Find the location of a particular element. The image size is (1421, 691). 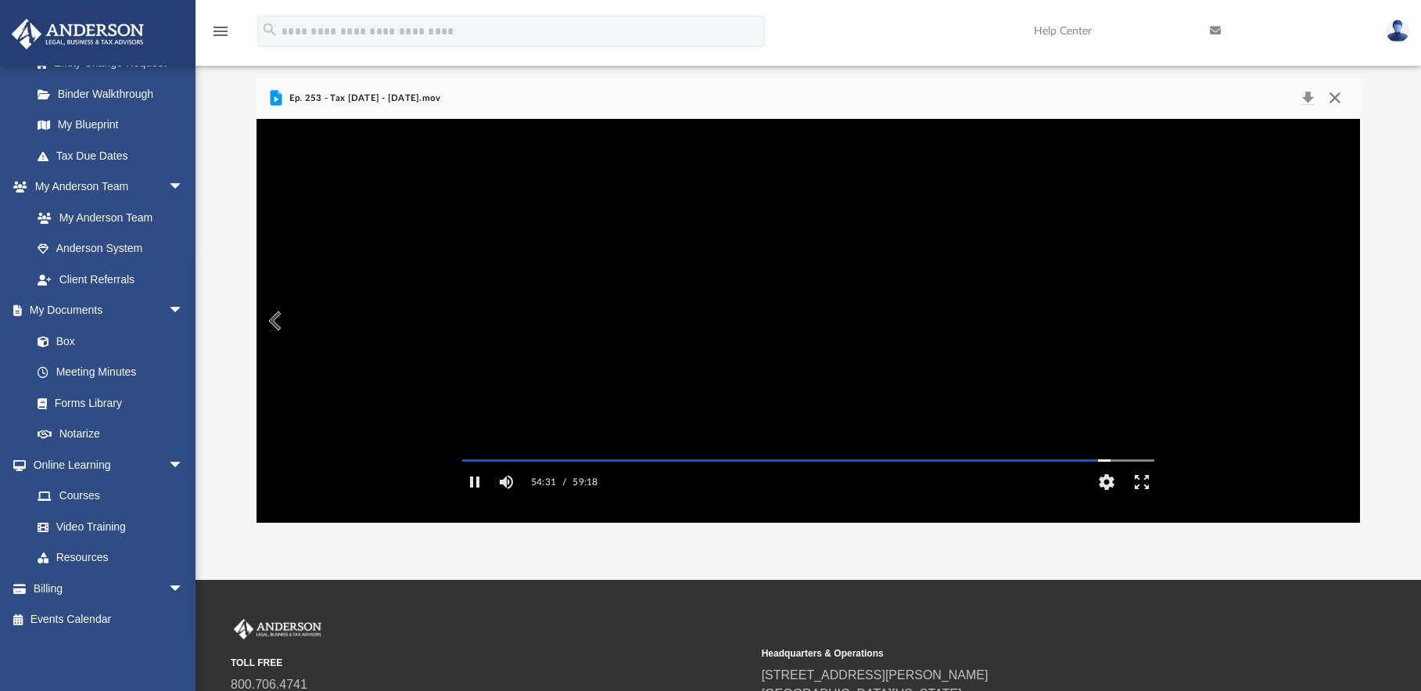

a: Box is located at coordinates (106, 341).